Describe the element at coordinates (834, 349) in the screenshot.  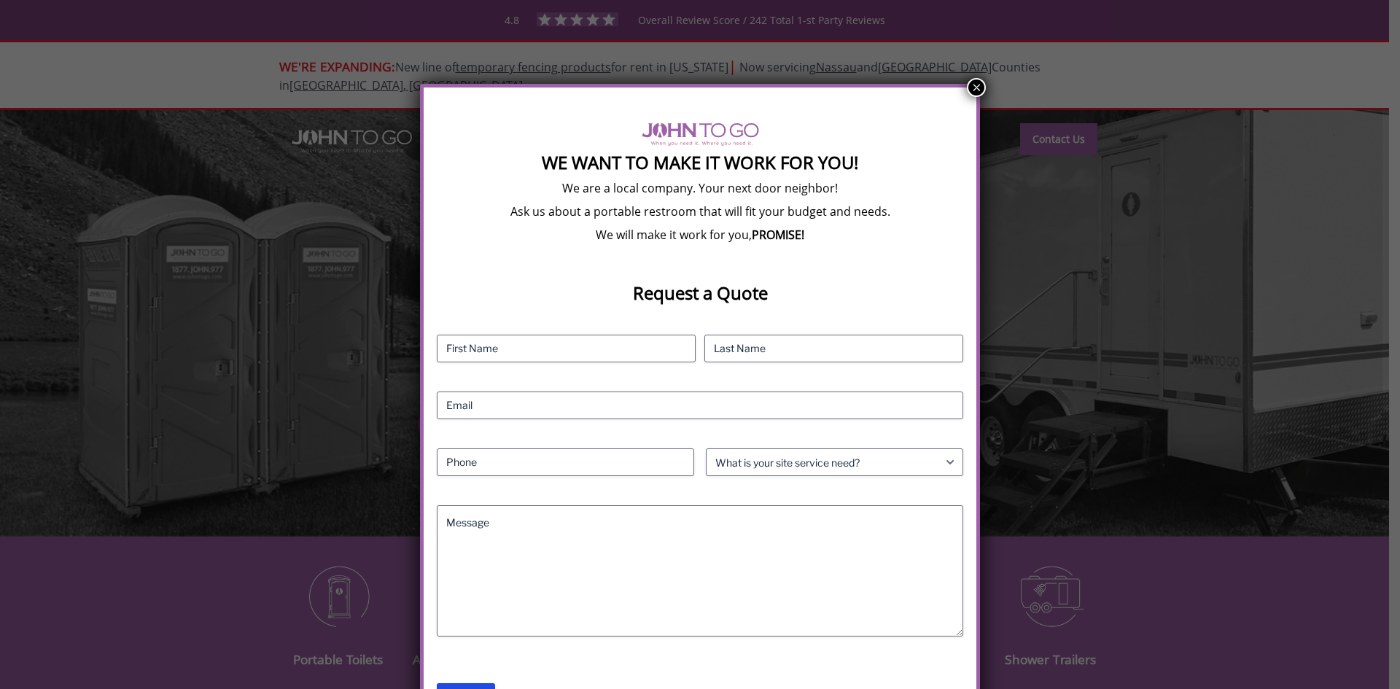
I see `input: Last Name` at that location.